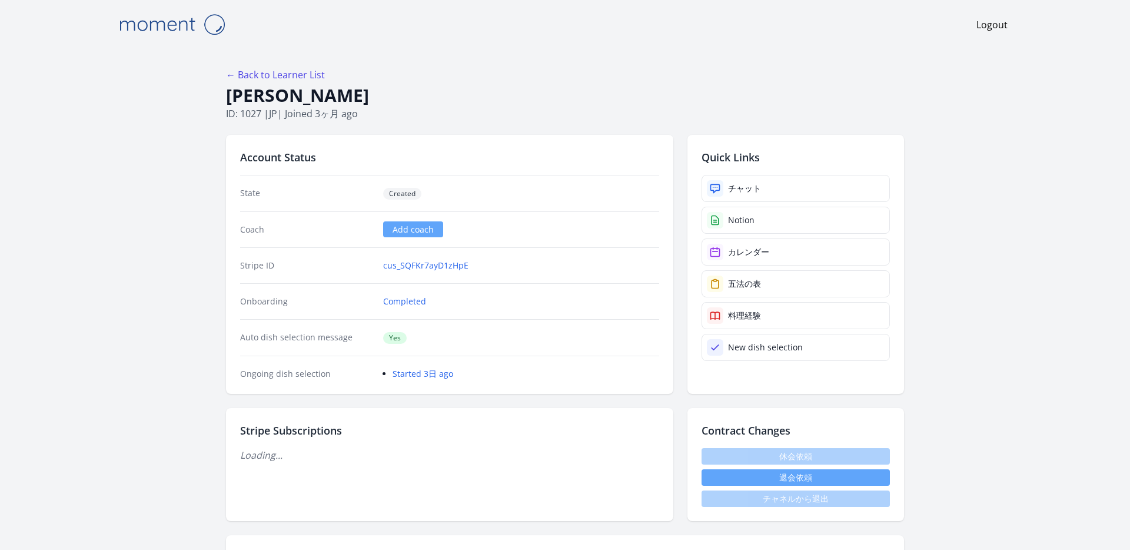  What do you see at coordinates (796, 220) in the screenshot?
I see `a: Notion` at bounding box center [796, 220].